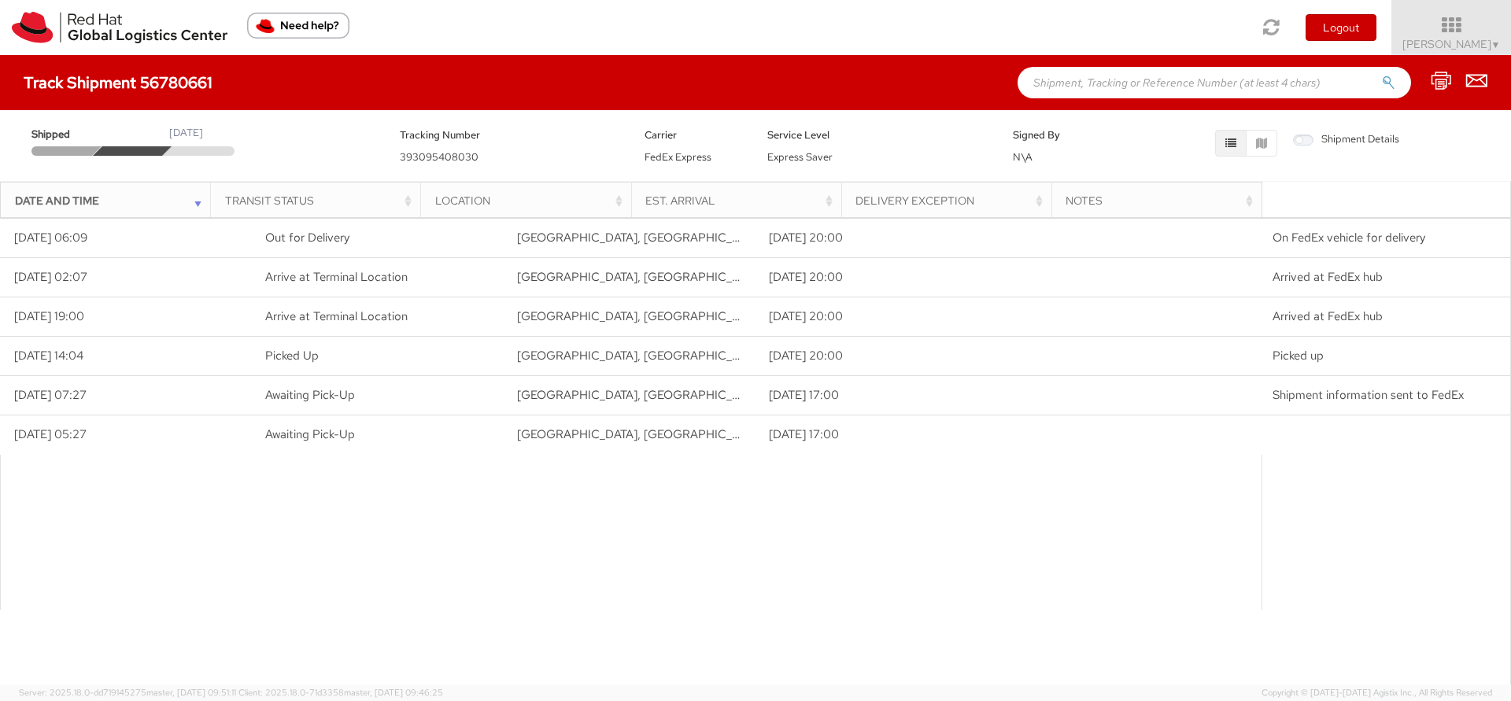 Image resolution: width=1511 pixels, height=701 pixels. What do you see at coordinates (120, 28) in the screenshot?
I see `img: rh-logistics-00dfa346123c4ec078e1.svg` at bounding box center [120, 28].